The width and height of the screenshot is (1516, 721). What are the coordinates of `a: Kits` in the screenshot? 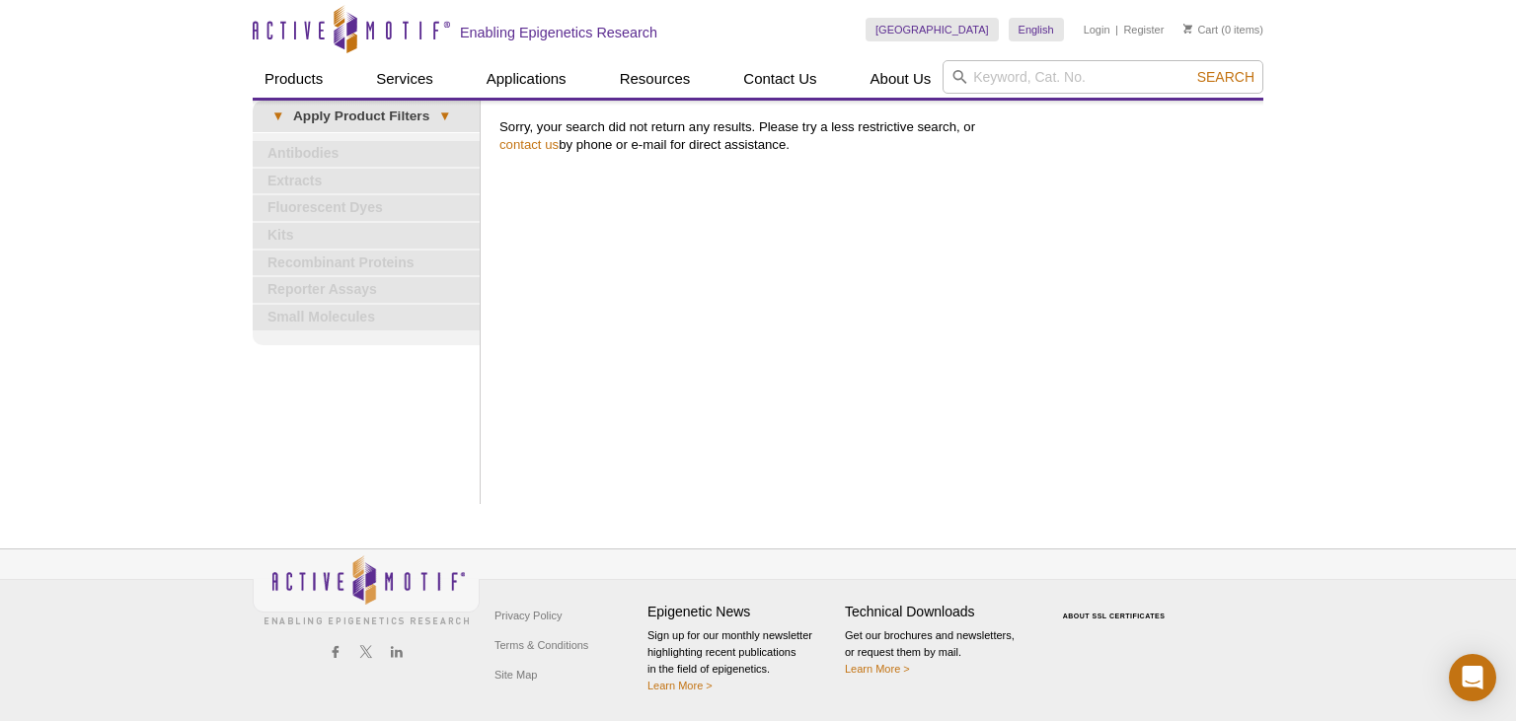 It's located at (366, 236).